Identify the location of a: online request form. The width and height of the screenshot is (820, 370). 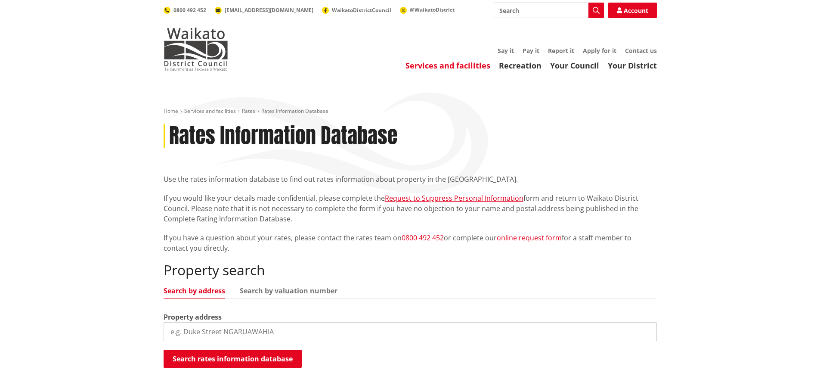
(529, 238).